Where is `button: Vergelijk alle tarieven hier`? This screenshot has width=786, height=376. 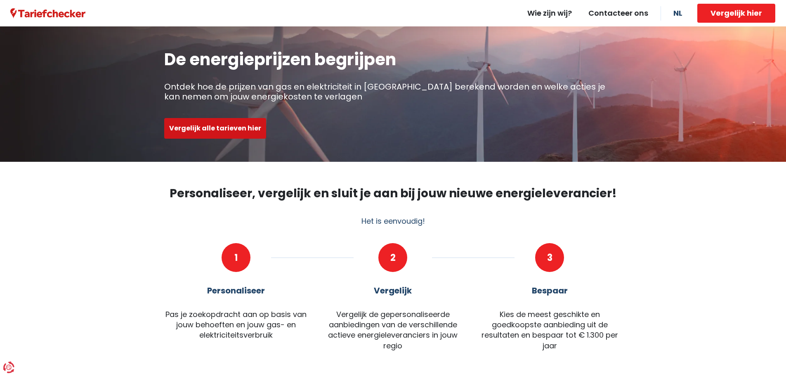
button: Vergelijk alle tarieven hier is located at coordinates (215, 128).